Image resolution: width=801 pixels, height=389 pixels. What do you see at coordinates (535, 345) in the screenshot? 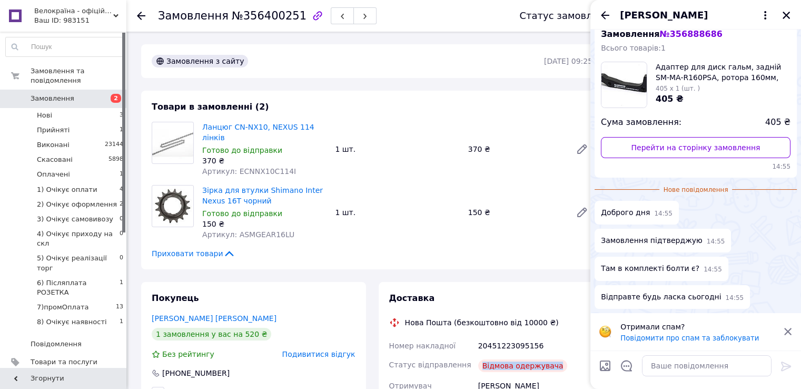
I see `div: 20451223095156` at bounding box center [535, 345].